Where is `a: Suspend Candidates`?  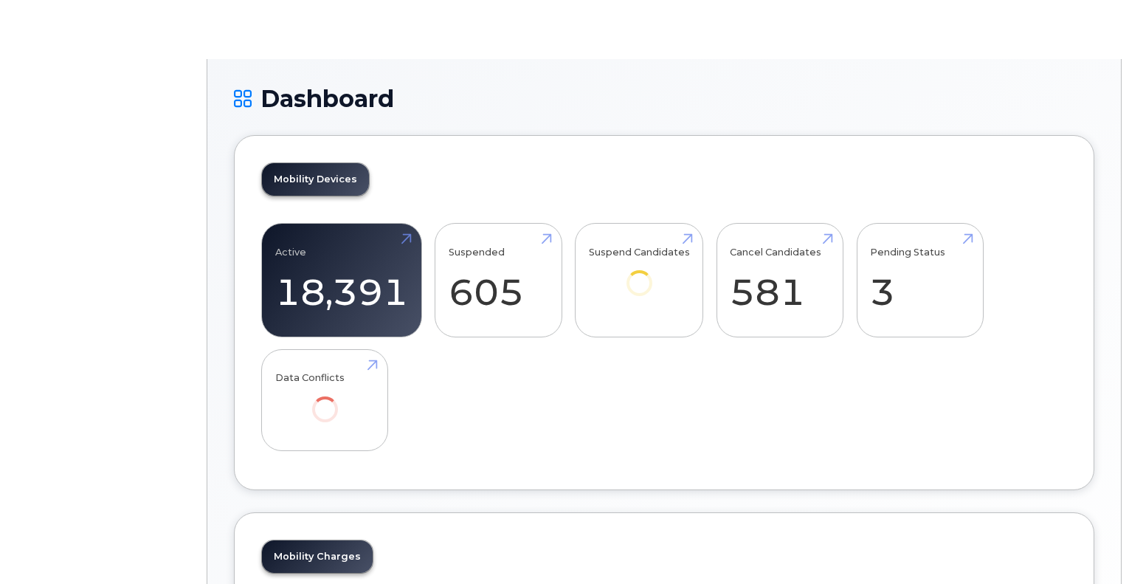
a: Suspend Candidates is located at coordinates (639, 274).